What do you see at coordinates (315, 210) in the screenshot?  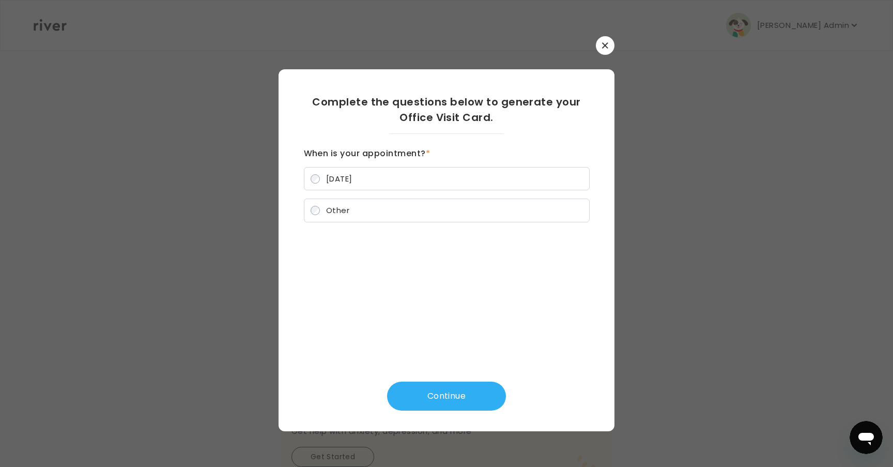 I see `input: Other` at bounding box center [315, 210].